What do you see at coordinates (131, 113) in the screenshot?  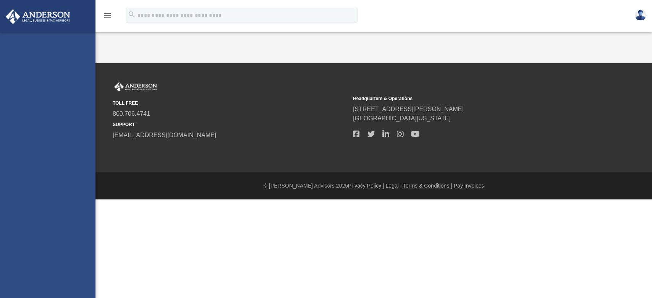 I see `a: 800.706.4741` at bounding box center [131, 113].